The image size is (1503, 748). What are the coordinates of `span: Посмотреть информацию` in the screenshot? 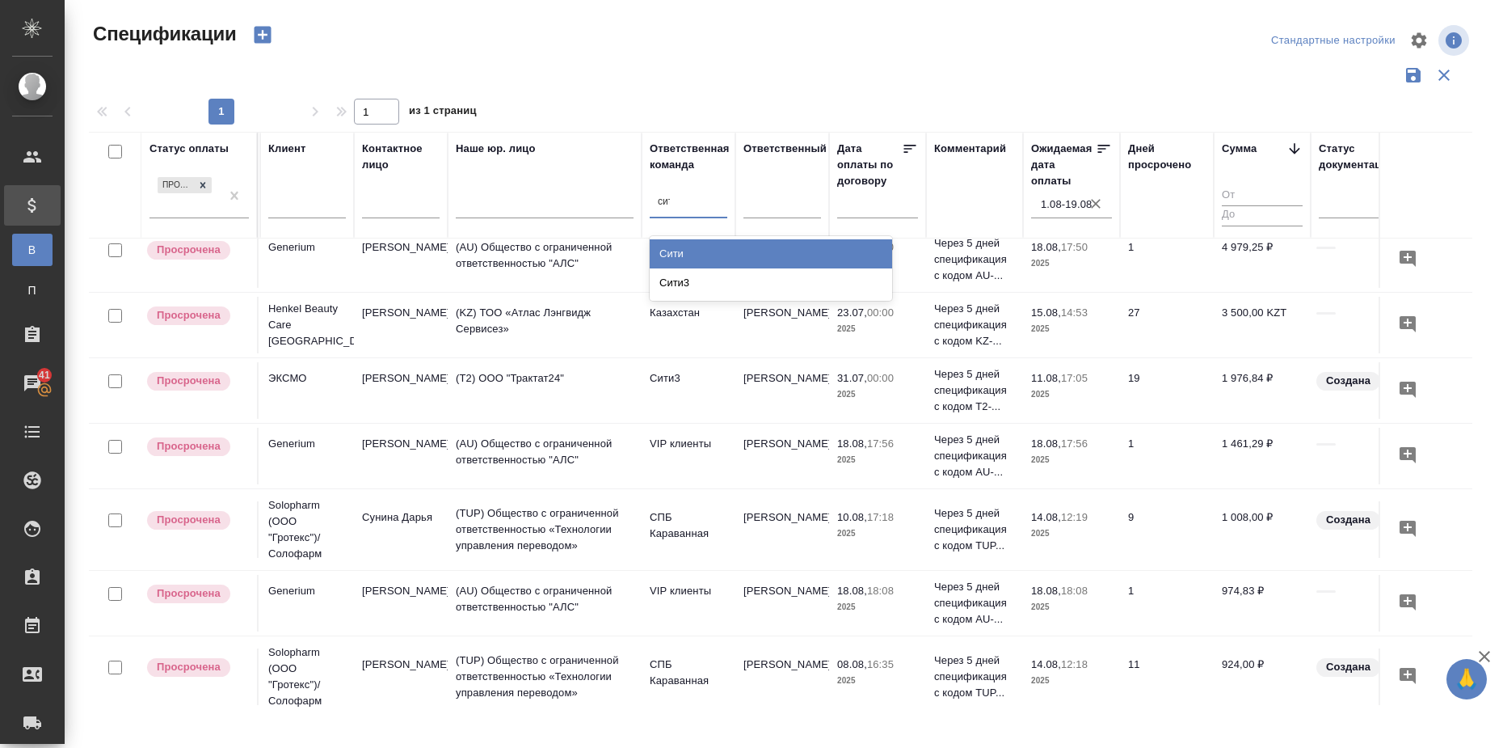 It's located at (1456, 40).